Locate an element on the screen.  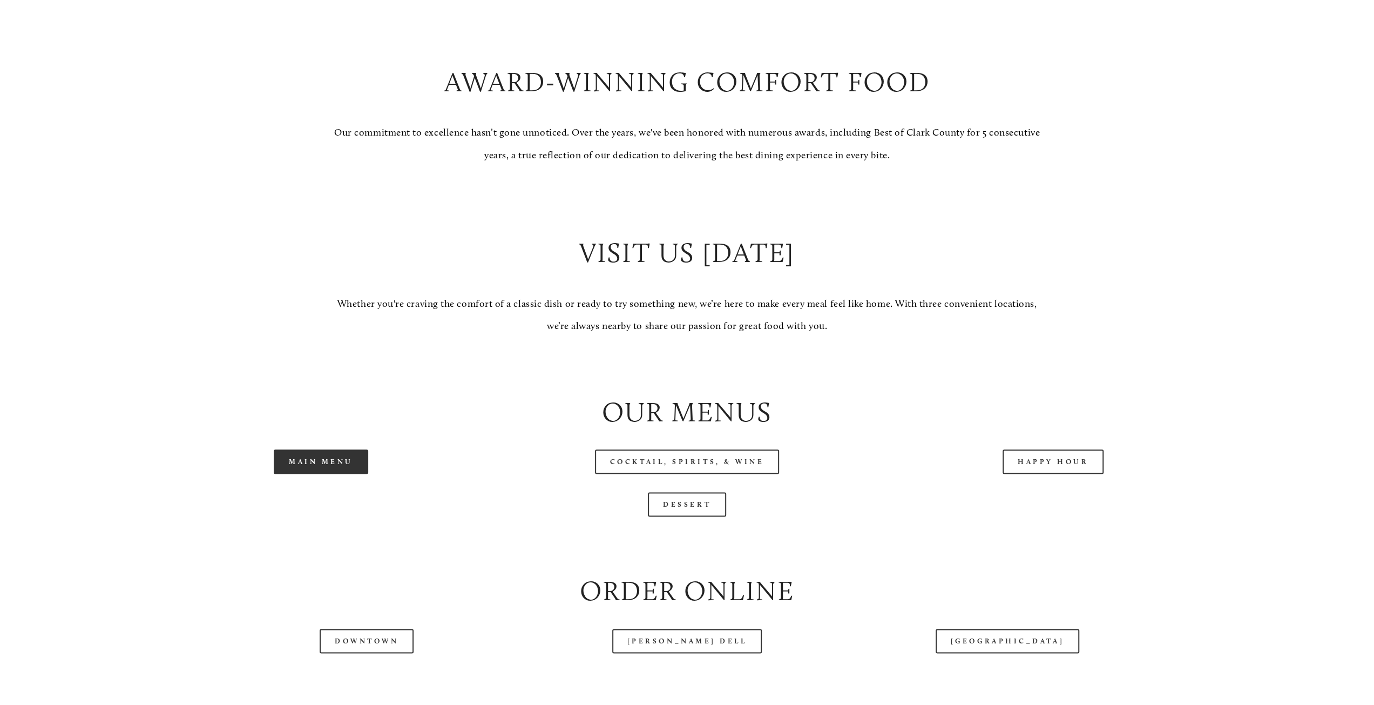
a: Main Menu is located at coordinates (321, 461).